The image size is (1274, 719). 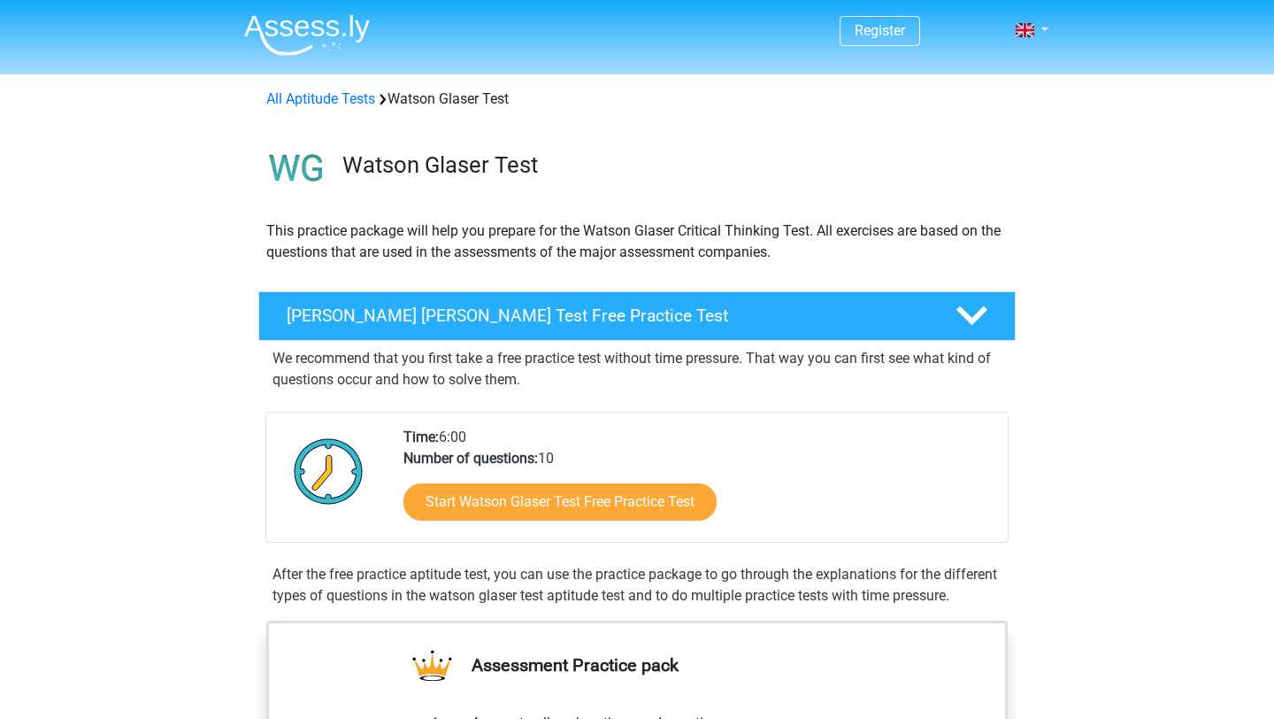 I want to click on img: Clock, so click(x=328, y=471).